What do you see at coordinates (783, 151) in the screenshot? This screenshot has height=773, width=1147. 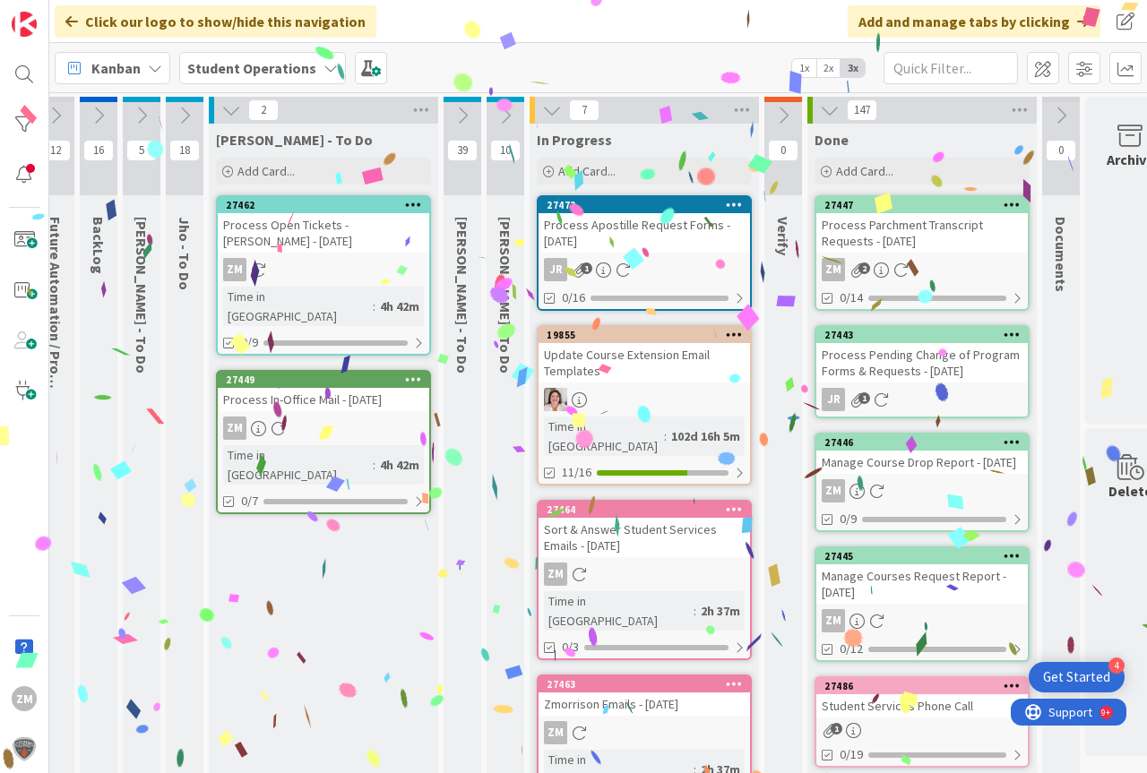 I see `span: 0` at bounding box center [783, 151].